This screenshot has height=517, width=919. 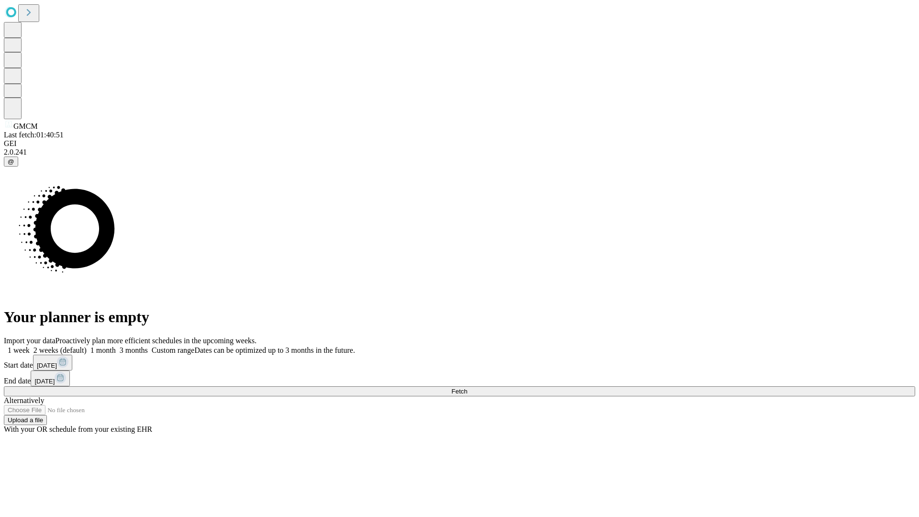 What do you see at coordinates (34, 134) in the screenshot?
I see `span: Last fetch: 01:40:51` at bounding box center [34, 134].